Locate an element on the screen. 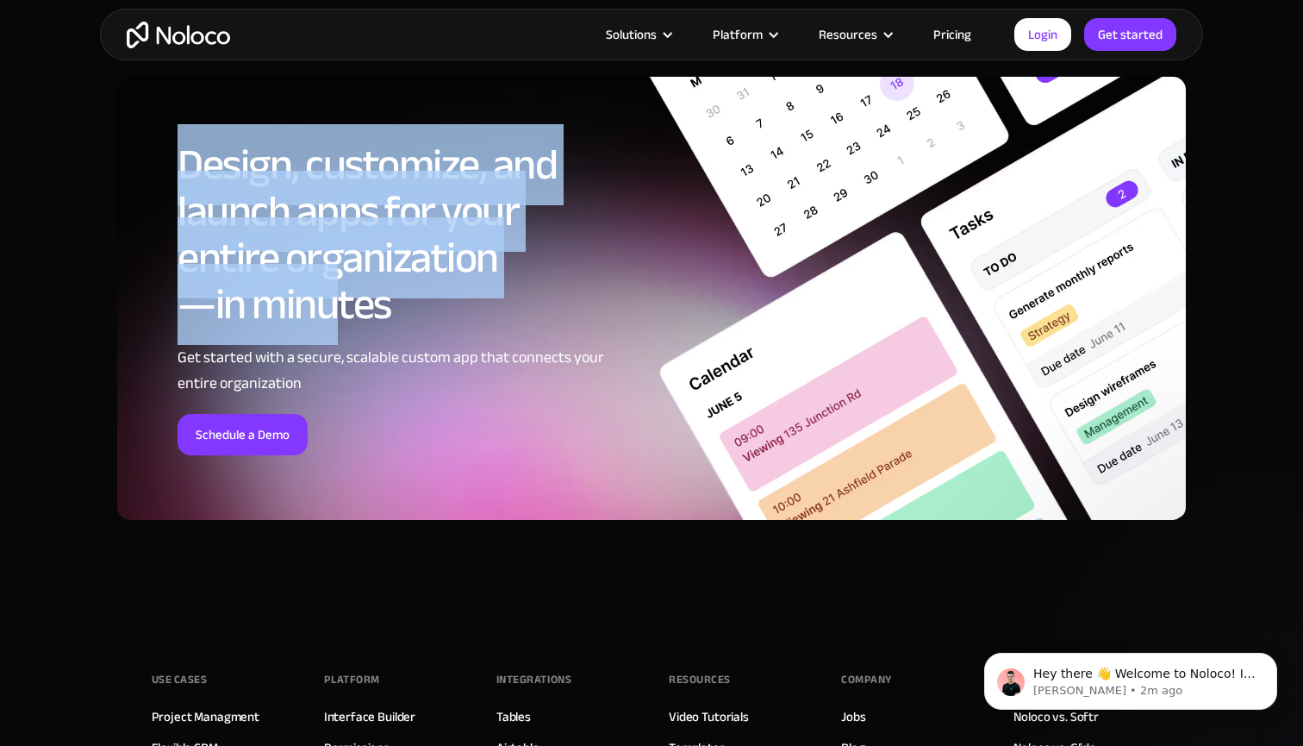 This screenshot has height=746, width=1303. p: Message from Darragh, sent 2m ago is located at coordinates (186, 74).